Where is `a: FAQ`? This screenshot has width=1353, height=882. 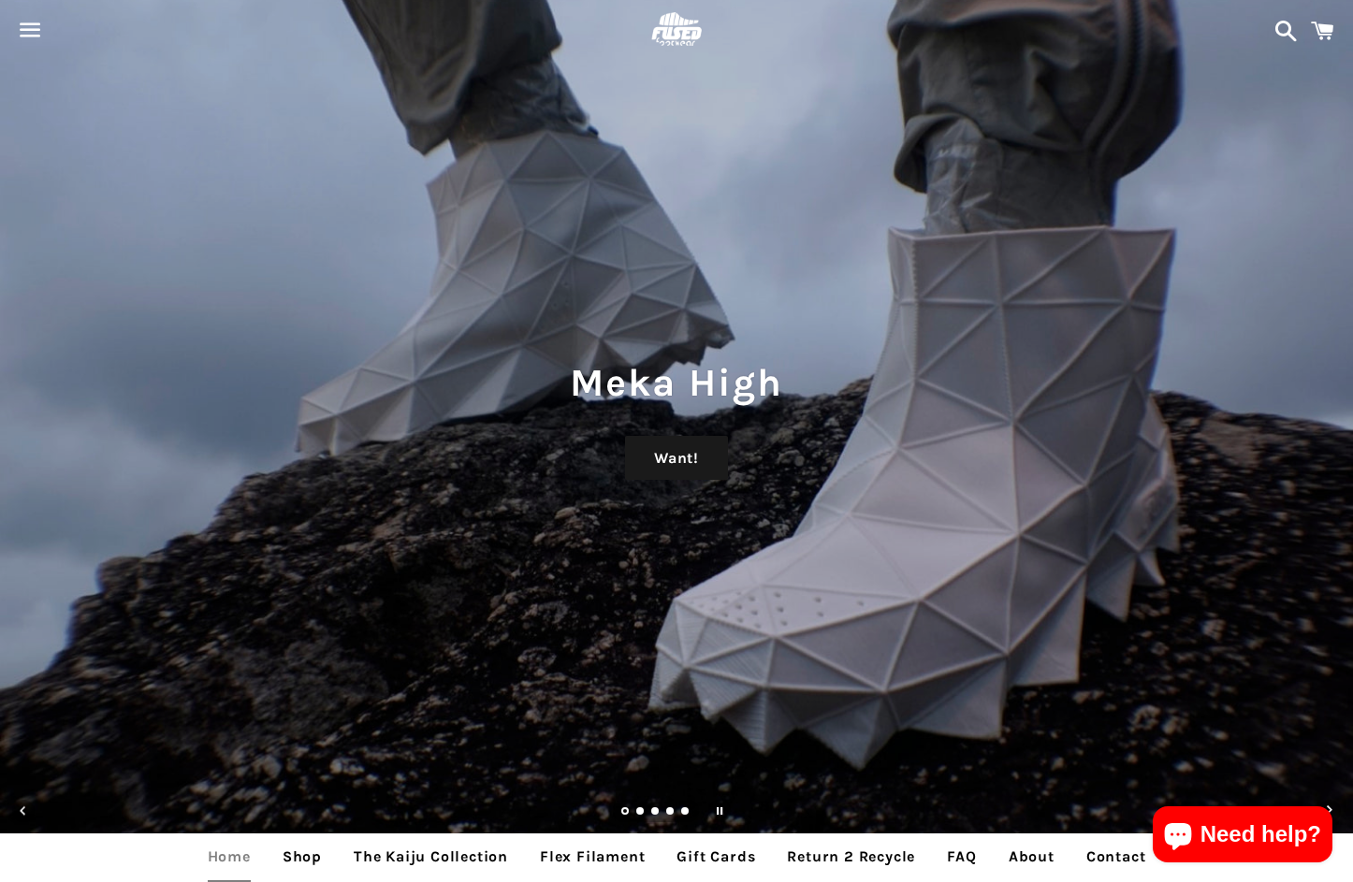
a: FAQ is located at coordinates (961, 857).